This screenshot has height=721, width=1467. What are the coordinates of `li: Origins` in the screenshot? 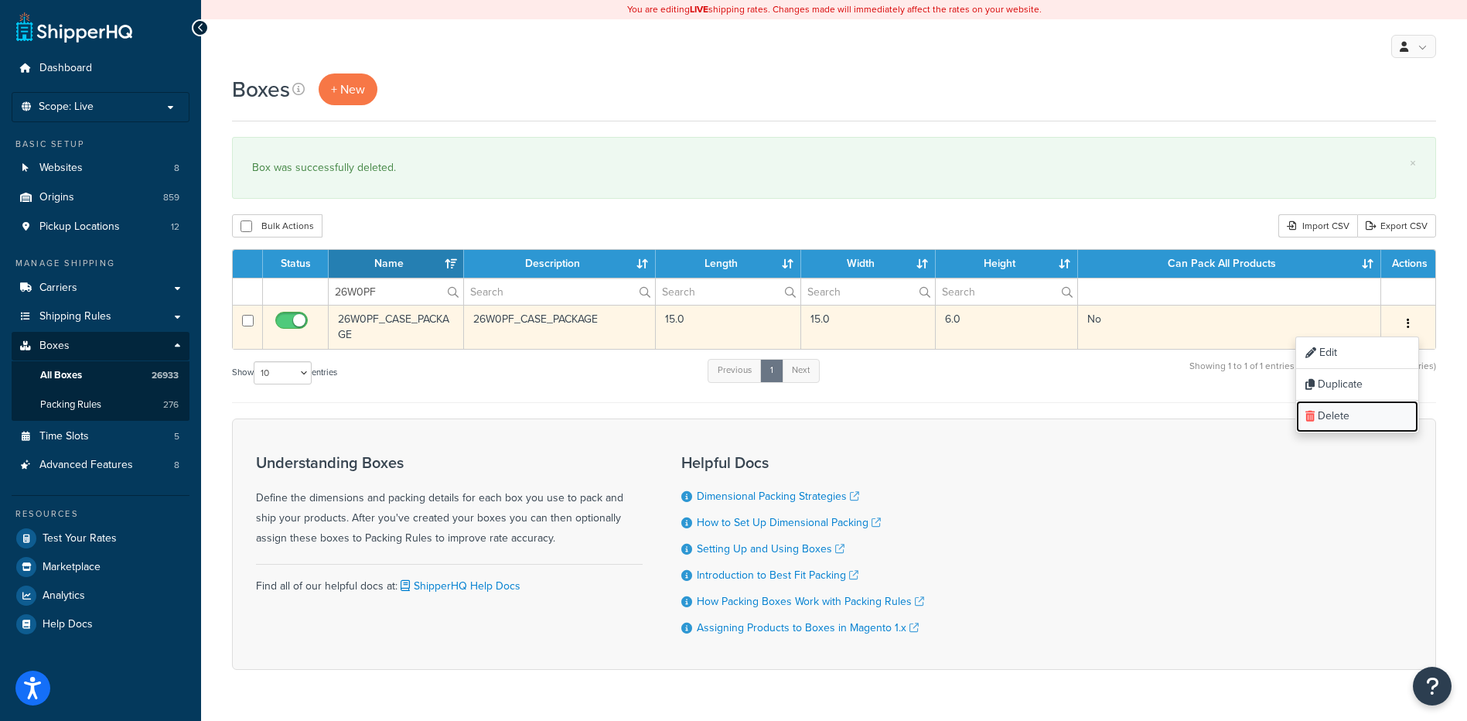 It's located at (101, 197).